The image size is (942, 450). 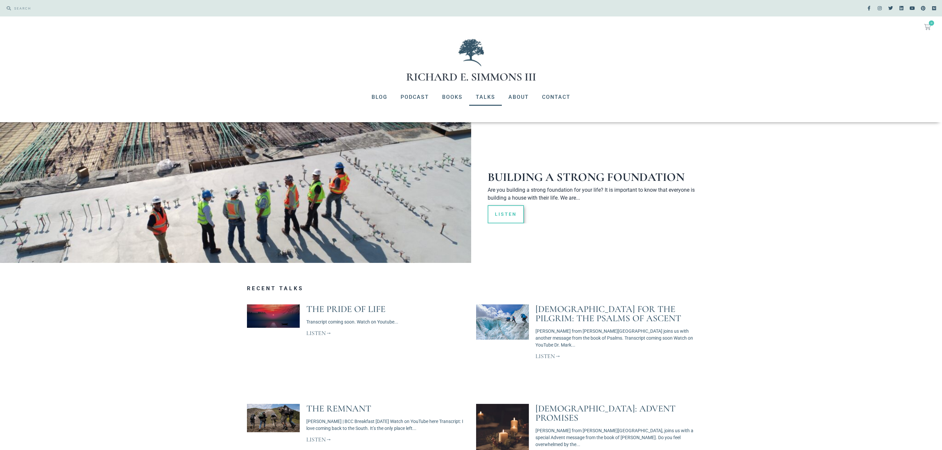 What do you see at coordinates (931, 23) in the screenshot?
I see `span: 0` at bounding box center [931, 23].